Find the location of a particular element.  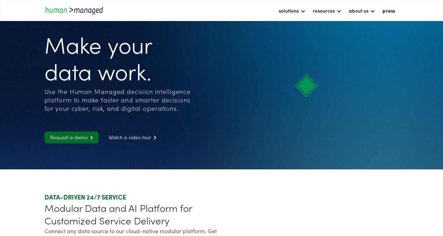

div: Use the Human Managed decision intelligence platform to make faster and smarter decisions for you... is located at coordinates (121, 100).